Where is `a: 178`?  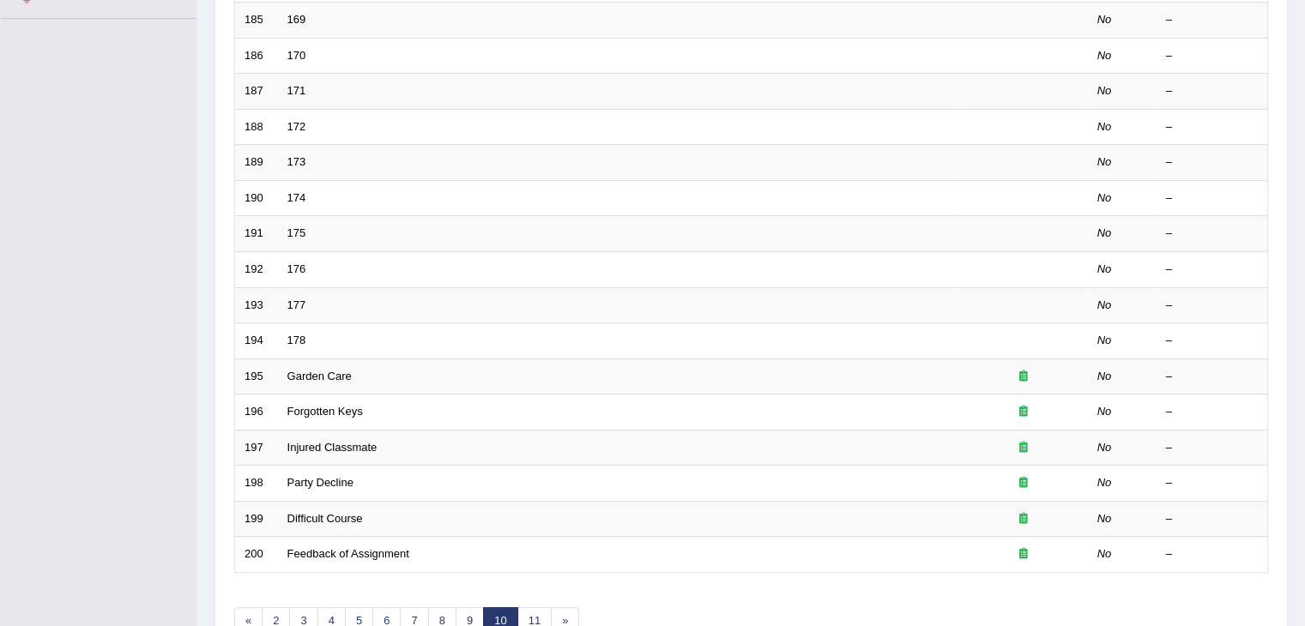 a: 178 is located at coordinates (297, 340).